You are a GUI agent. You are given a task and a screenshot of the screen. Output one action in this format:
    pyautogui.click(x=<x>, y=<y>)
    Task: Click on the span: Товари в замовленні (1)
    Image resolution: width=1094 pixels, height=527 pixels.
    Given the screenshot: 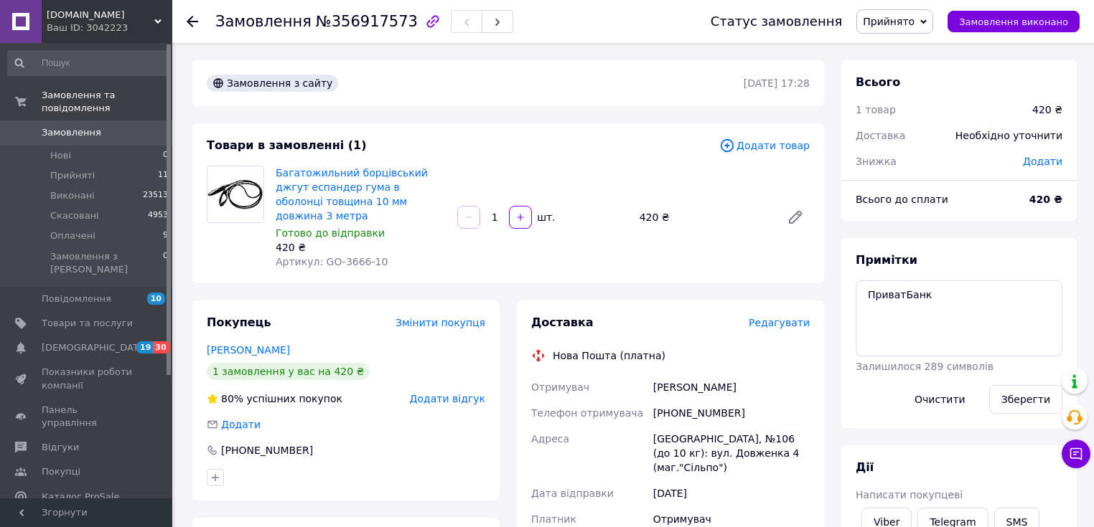 What is the action you would take?
    pyautogui.click(x=286, y=145)
    